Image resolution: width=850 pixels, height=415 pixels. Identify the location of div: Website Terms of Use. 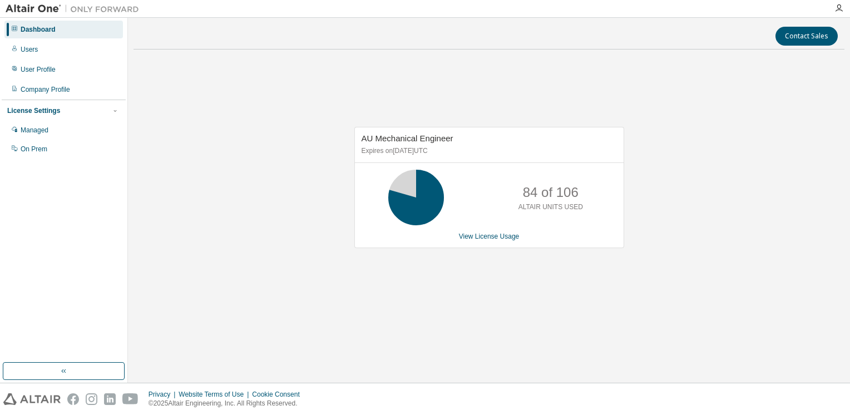
(215, 394).